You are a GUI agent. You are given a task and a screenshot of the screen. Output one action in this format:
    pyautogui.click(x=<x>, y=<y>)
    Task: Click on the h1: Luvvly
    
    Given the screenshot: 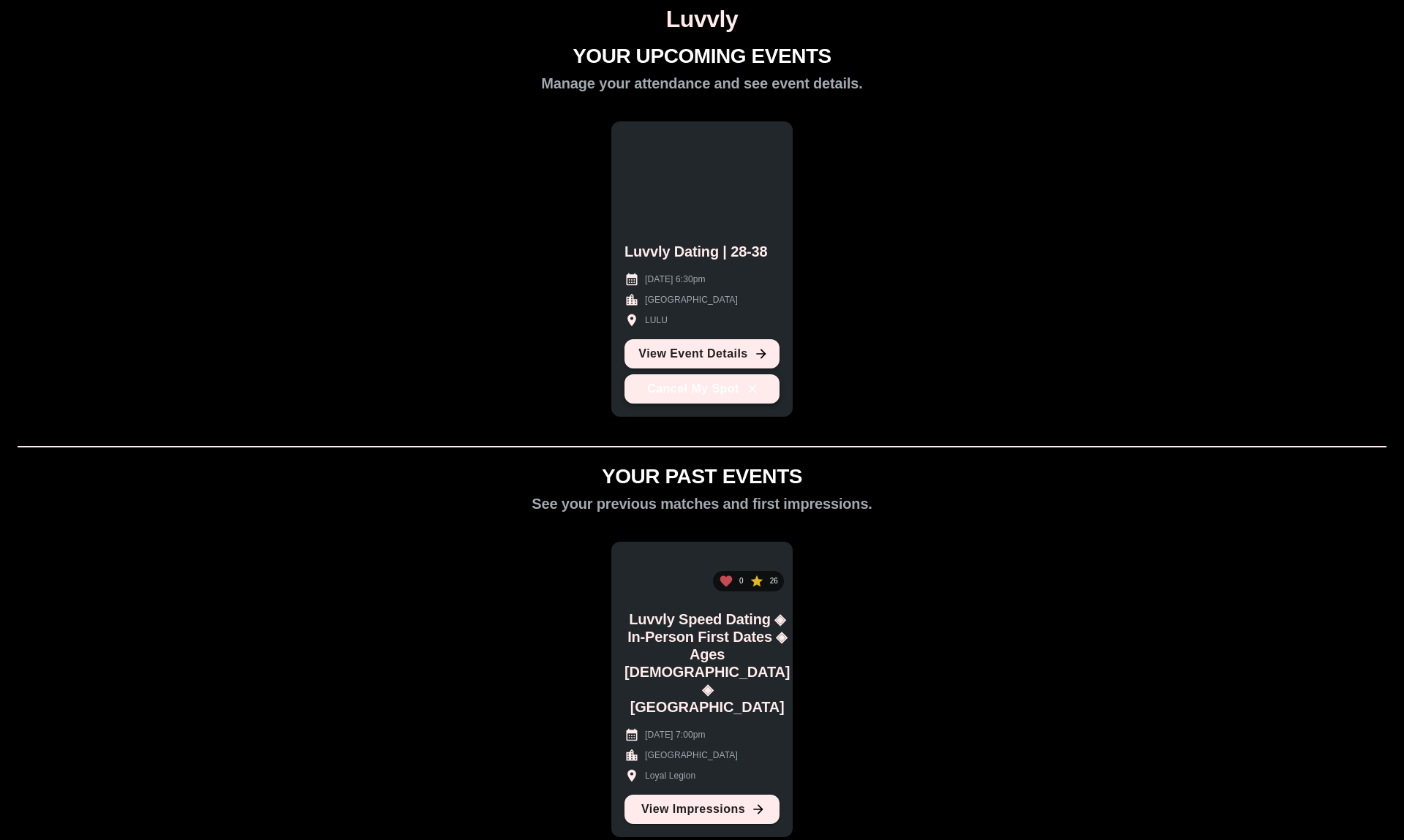 What is the action you would take?
    pyautogui.click(x=702, y=19)
    